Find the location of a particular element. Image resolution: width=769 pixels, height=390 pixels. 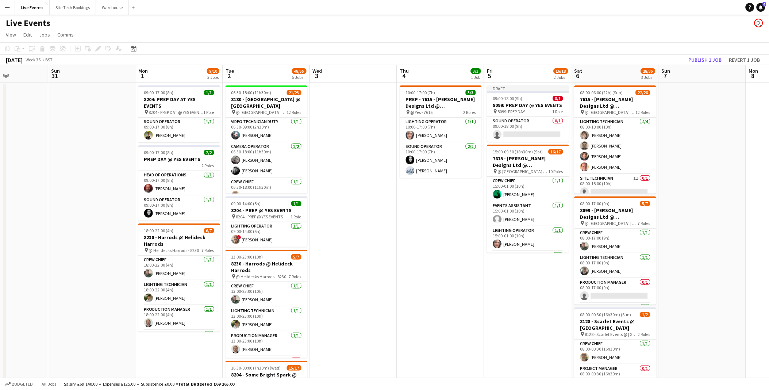

span: Total Budgeted £69 265.00 is located at coordinates (206, 384).